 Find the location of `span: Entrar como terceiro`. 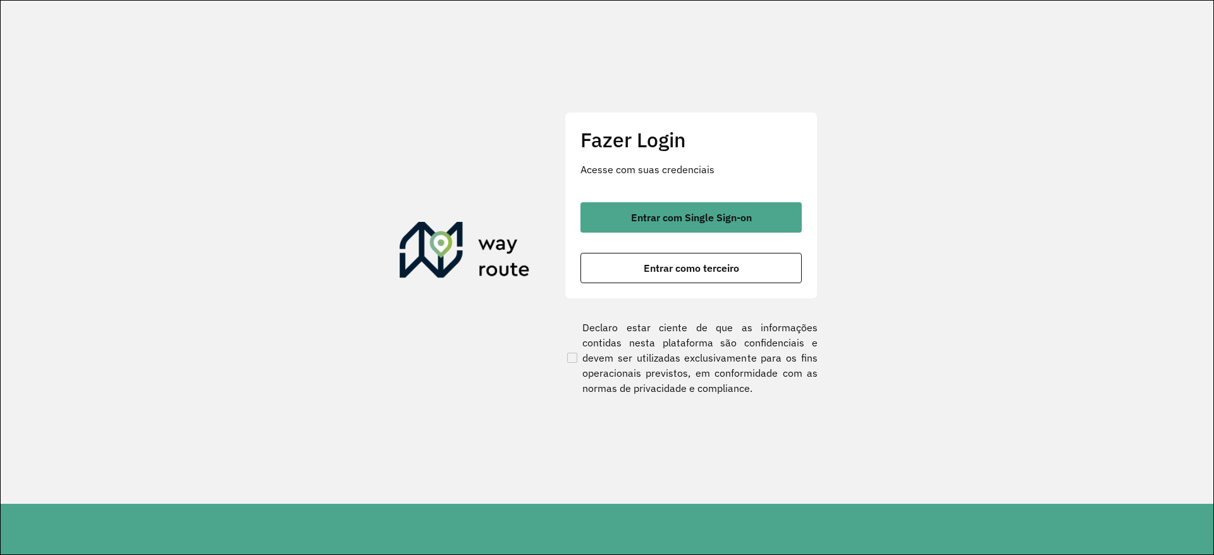

span: Entrar como terceiro is located at coordinates (691, 268).